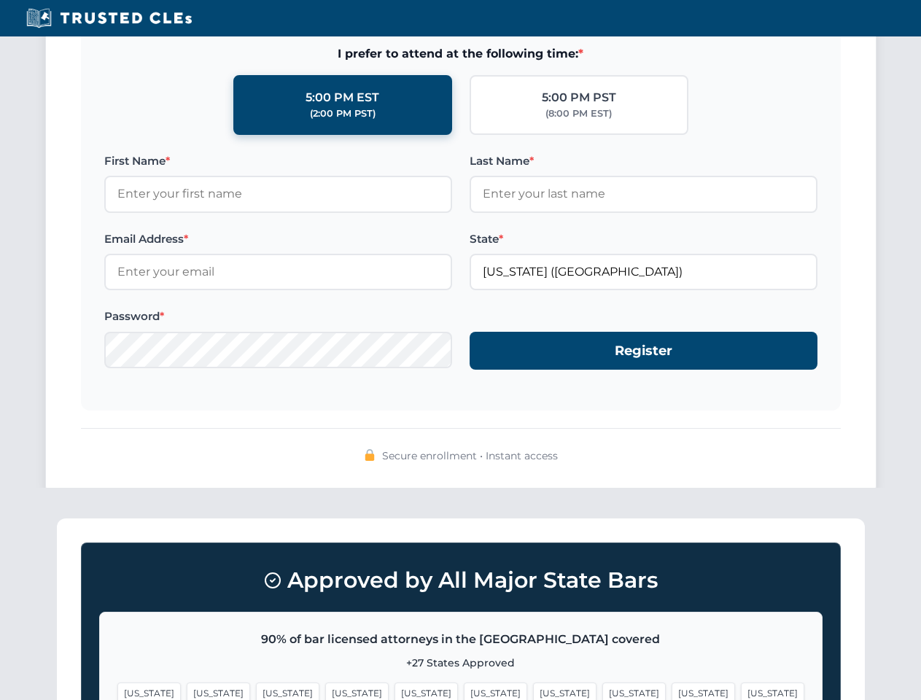  What do you see at coordinates (278, 239) in the screenshot?
I see `label: Email Address` at bounding box center [278, 239].